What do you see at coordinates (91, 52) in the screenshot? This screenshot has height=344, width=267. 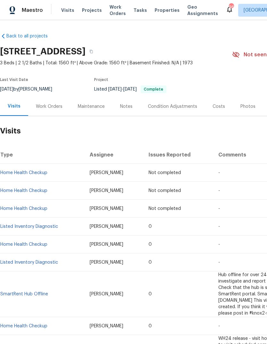 I see `button: Copy Address` at bounding box center [91, 52].